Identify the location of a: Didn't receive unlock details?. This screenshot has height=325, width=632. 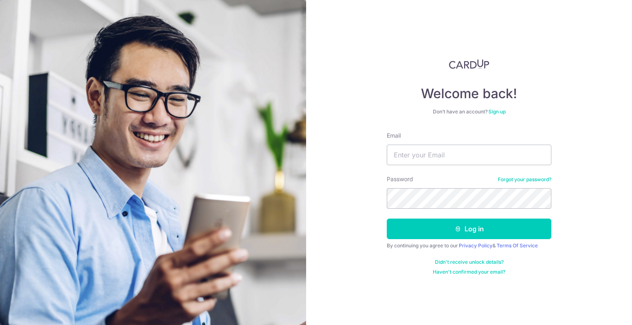
(469, 262).